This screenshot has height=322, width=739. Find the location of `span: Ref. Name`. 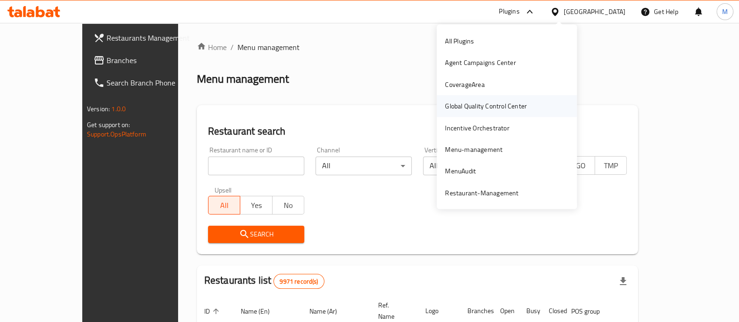

span: Ref. Name is located at coordinates (392, 311).